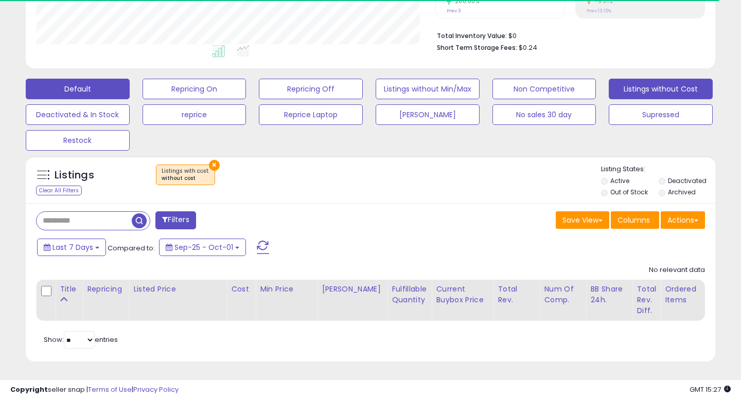 The image size is (741, 400). I want to click on button: Listings without Cost, so click(660, 89).